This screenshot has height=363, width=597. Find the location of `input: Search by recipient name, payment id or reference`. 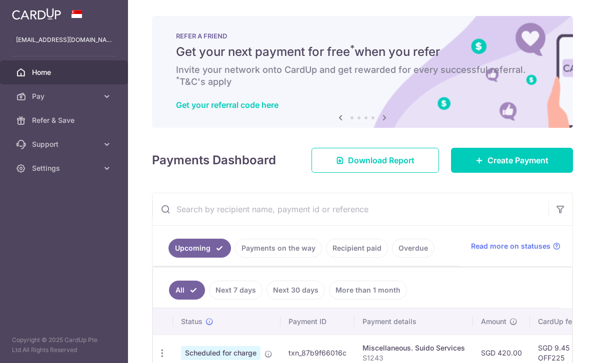

input: Search by recipient name, payment id or reference is located at coordinates (350, 209).